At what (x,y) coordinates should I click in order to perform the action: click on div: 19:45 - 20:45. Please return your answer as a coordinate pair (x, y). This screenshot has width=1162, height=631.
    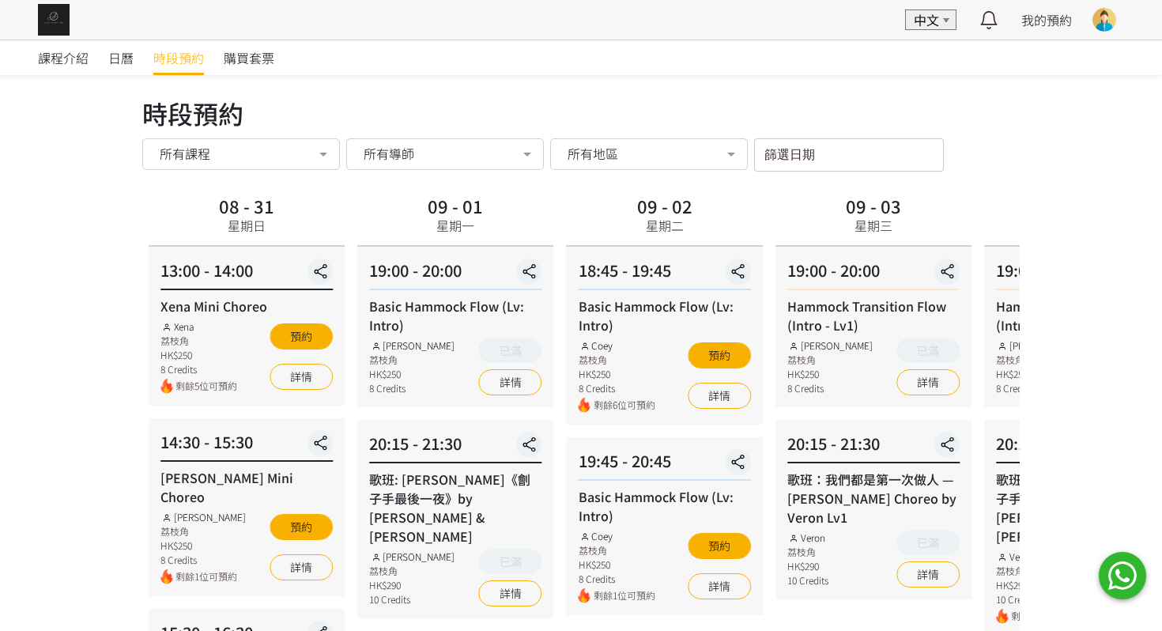
    Looking at the image, I should click on (665, 465).